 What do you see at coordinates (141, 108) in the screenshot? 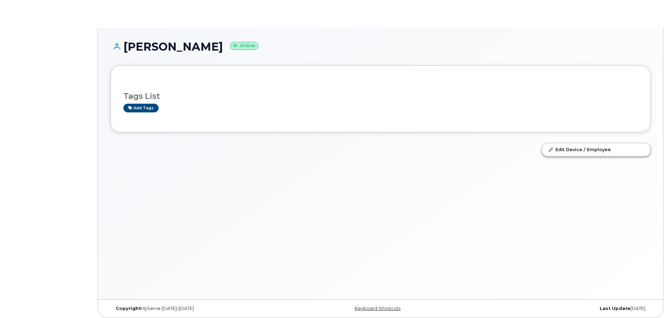
I see `a: Add tags` at bounding box center [141, 108].